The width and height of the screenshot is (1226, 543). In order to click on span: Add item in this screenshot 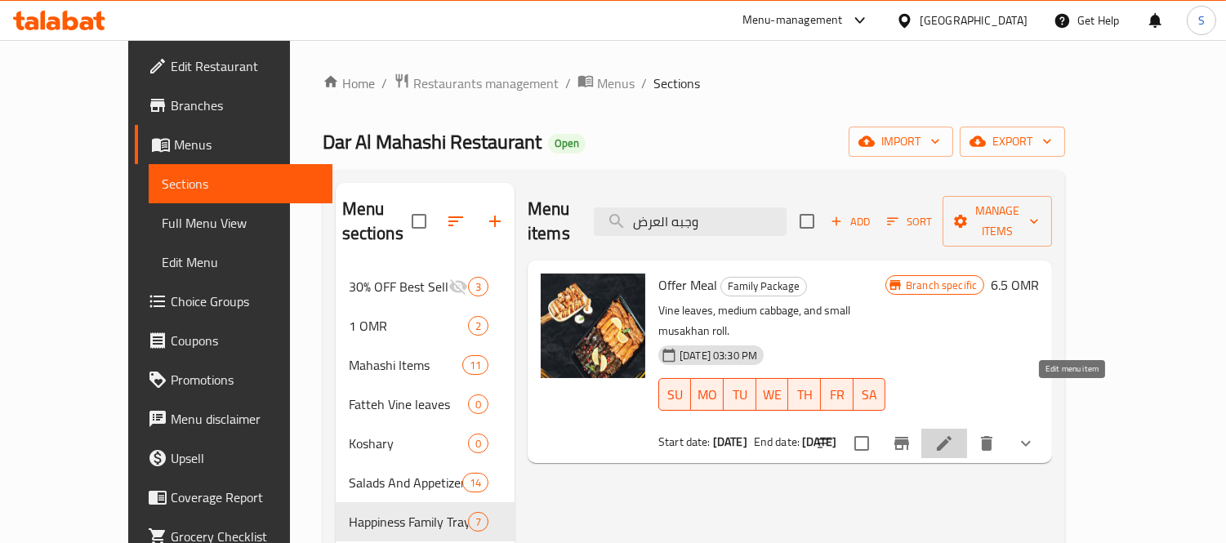, I will do `click(850, 221)`.